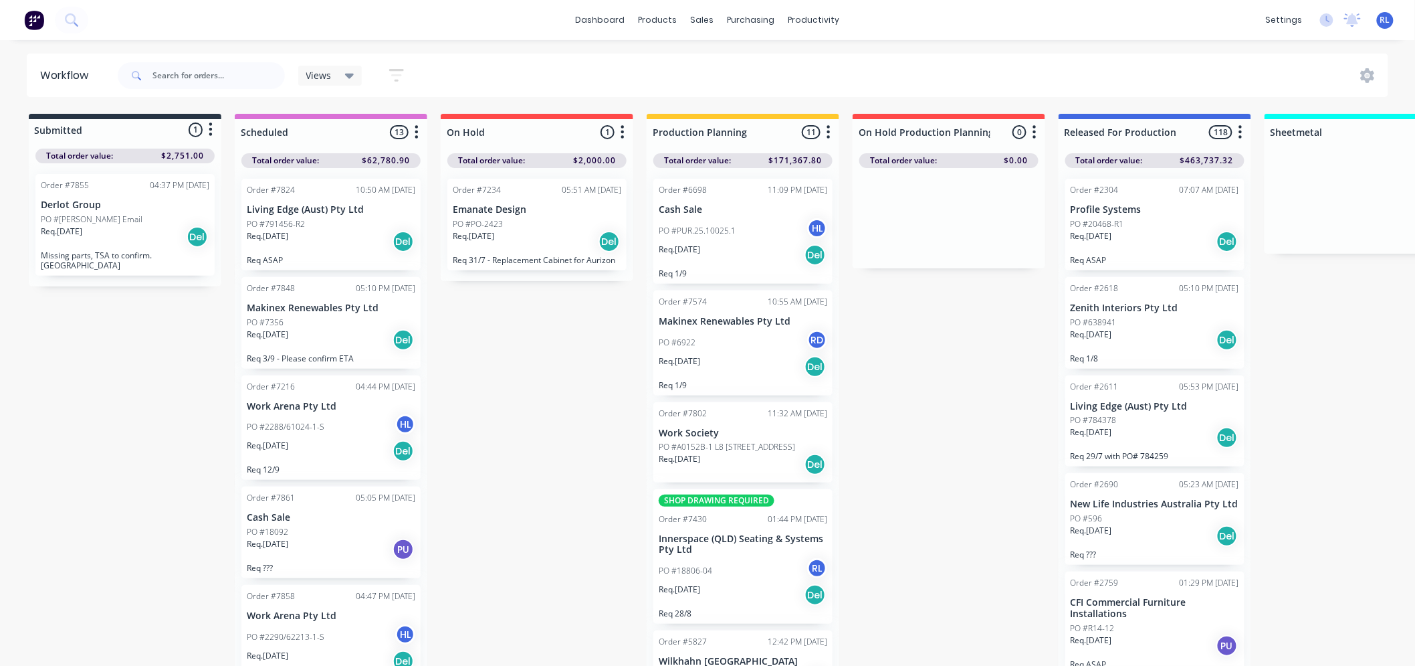 The width and height of the screenshot is (1415, 666). Describe the element at coordinates (331, 469) in the screenshot. I see `p: Req 12/9` at that location.